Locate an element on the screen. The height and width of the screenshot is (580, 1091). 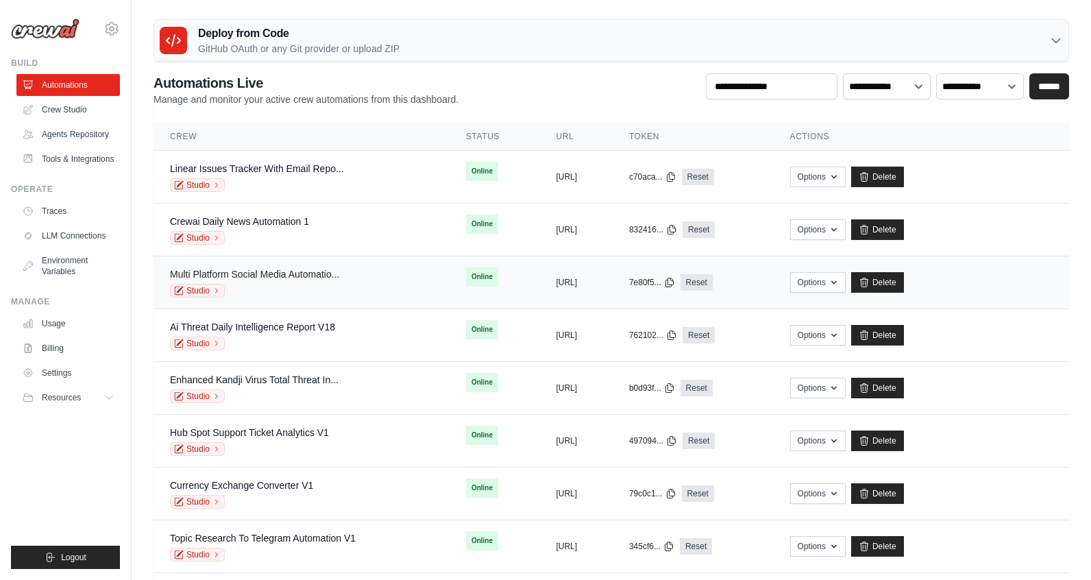
h3: Deploy from Code is located at coordinates (299, 34).